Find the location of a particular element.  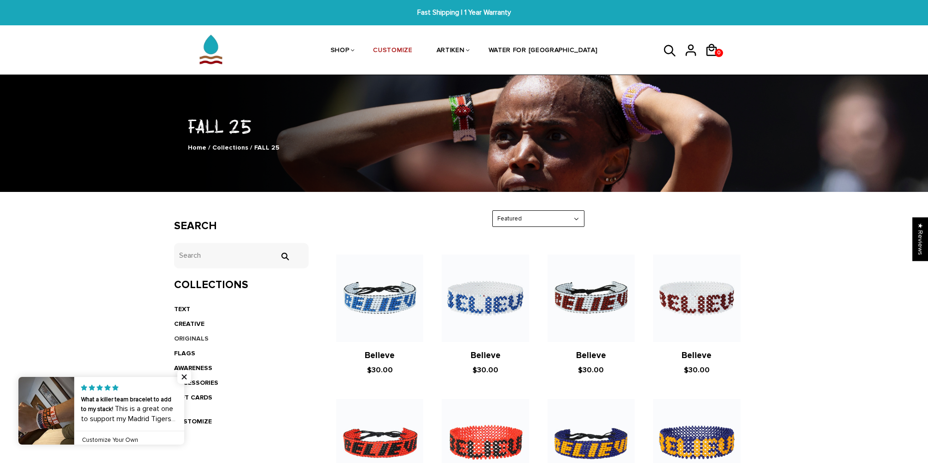

a: GIFT CARDS is located at coordinates (193, 397).